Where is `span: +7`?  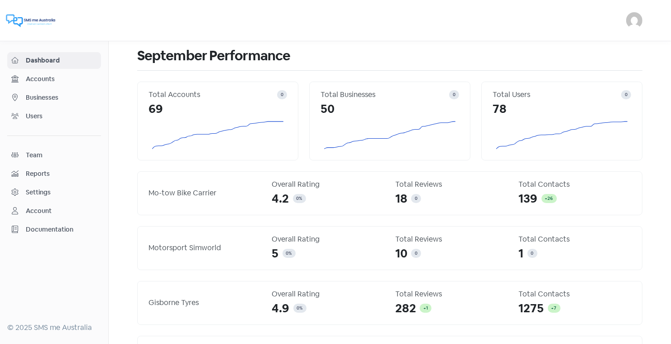
span: +7 is located at coordinates (554, 307).